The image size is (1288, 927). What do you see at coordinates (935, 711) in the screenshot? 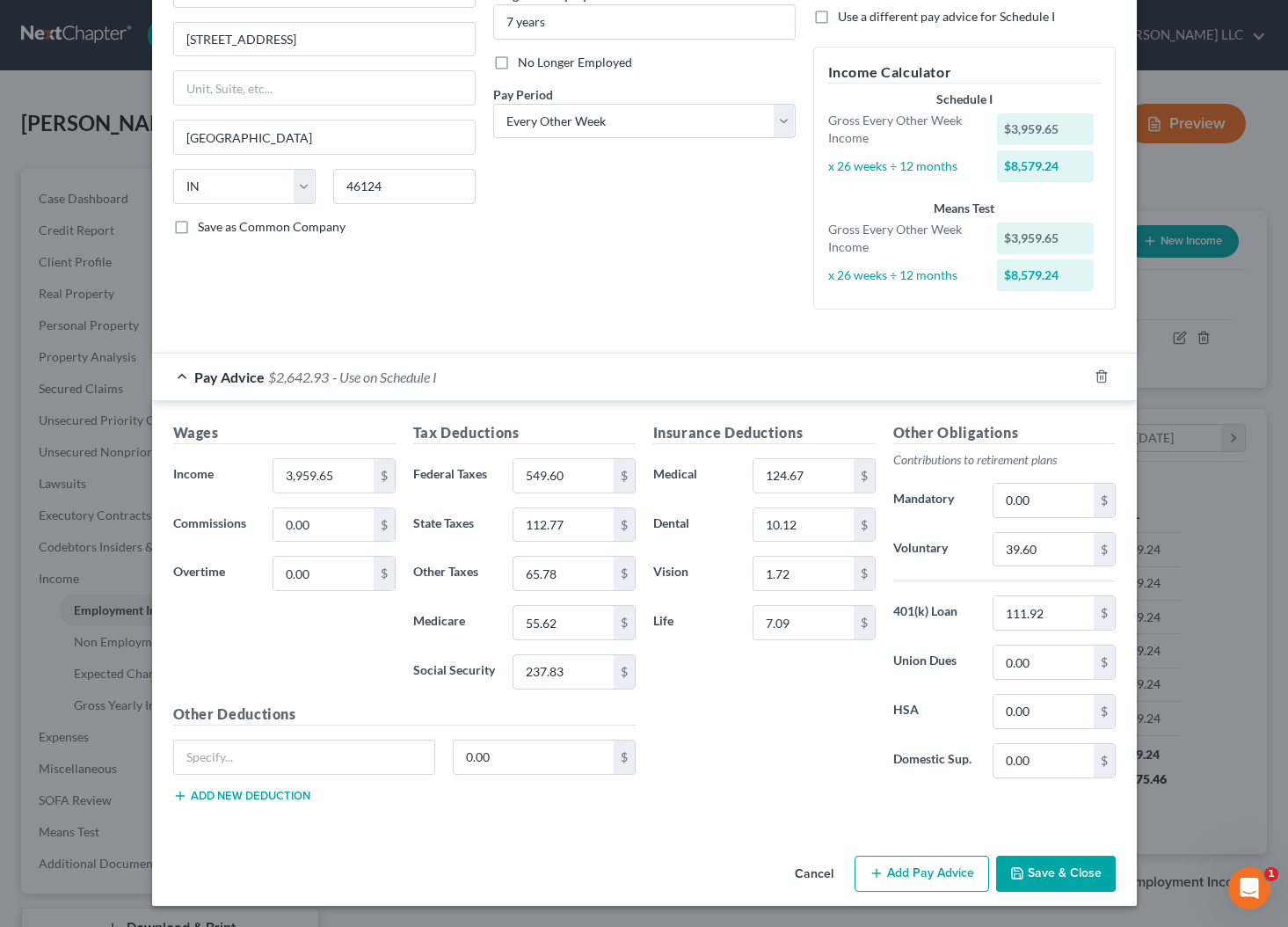
I see `label: HSA` at bounding box center [935, 711].